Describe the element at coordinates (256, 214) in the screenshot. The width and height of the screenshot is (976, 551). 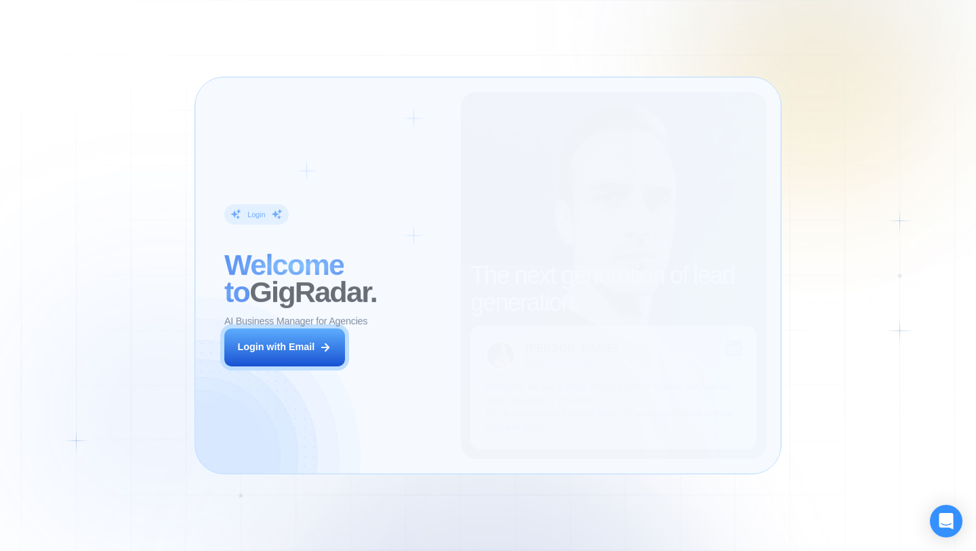
I see `div: Login` at that location.